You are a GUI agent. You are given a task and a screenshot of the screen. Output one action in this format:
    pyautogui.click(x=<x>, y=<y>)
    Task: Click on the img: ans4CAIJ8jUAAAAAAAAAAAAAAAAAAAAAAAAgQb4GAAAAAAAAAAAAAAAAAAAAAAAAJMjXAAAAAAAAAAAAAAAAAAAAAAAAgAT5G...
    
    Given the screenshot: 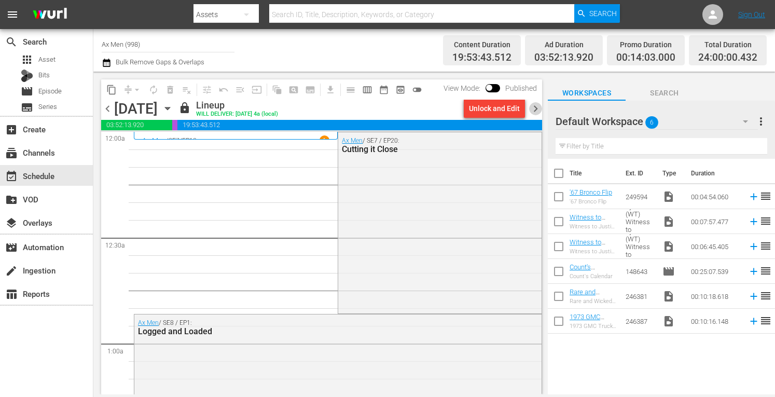 What is the action you would take?
    pyautogui.click(x=50, y=15)
    